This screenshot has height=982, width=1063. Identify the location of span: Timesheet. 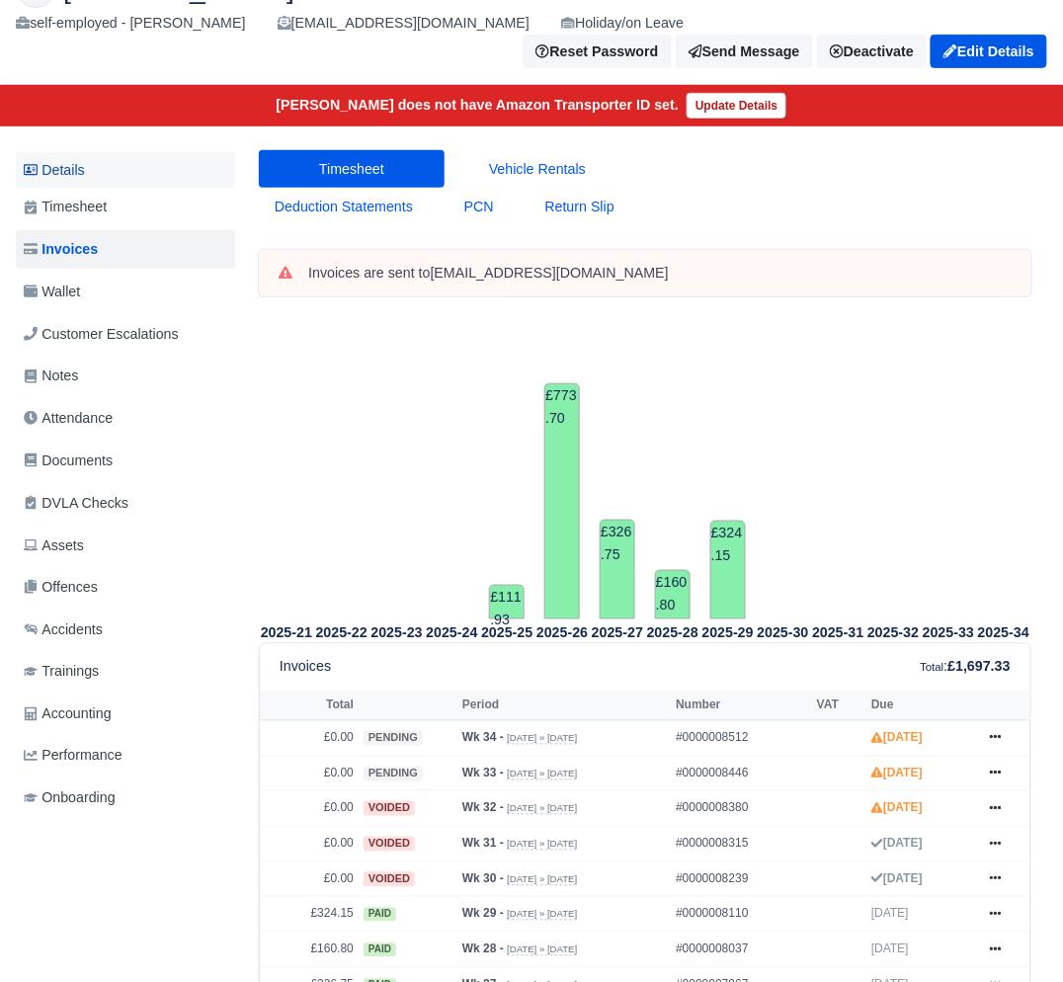
(65, 207).